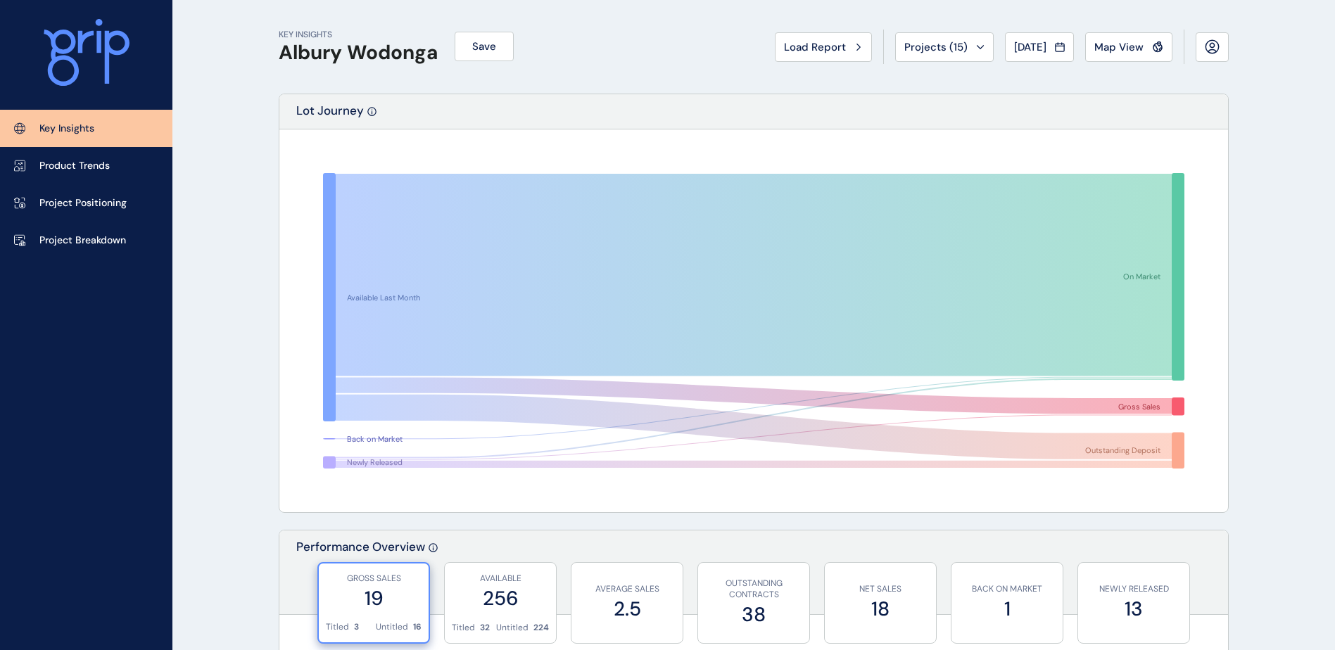 This screenshot has height=650, width=1335. I want to click on label: 18, so click(880, 609).